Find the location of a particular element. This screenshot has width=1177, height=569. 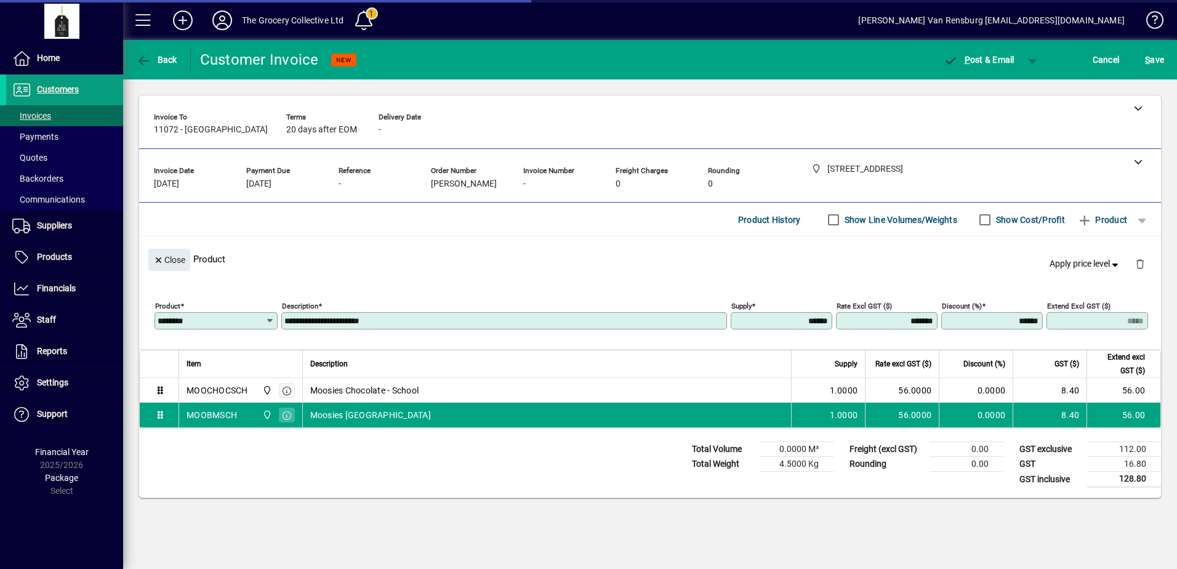

a: Staff is located at coordinates (65, 320).